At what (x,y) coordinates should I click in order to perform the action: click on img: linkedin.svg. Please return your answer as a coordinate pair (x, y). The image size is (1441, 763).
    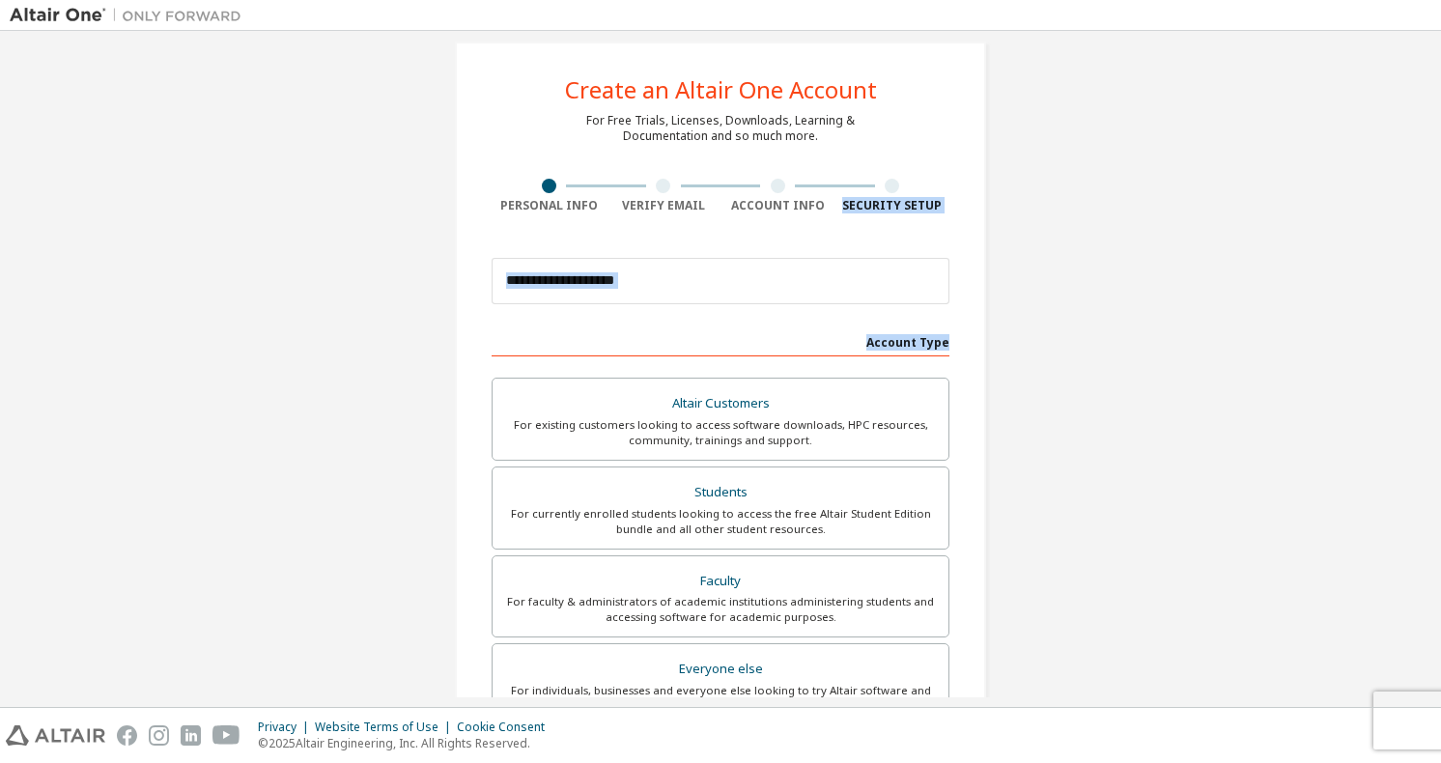
    Looking at the image, I should click on (190, 735).